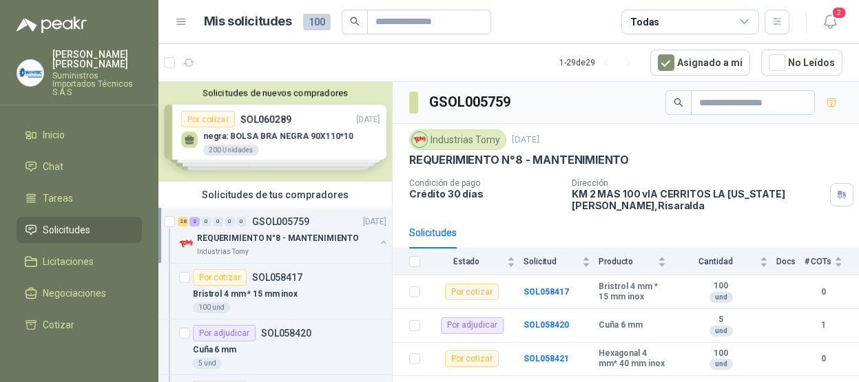 The width and height of the screenshot is (859, 382). What do you see at coordinates (802, 63) in the screenshot?
I see `button: No Leídos` at bounding box center [802, 63].